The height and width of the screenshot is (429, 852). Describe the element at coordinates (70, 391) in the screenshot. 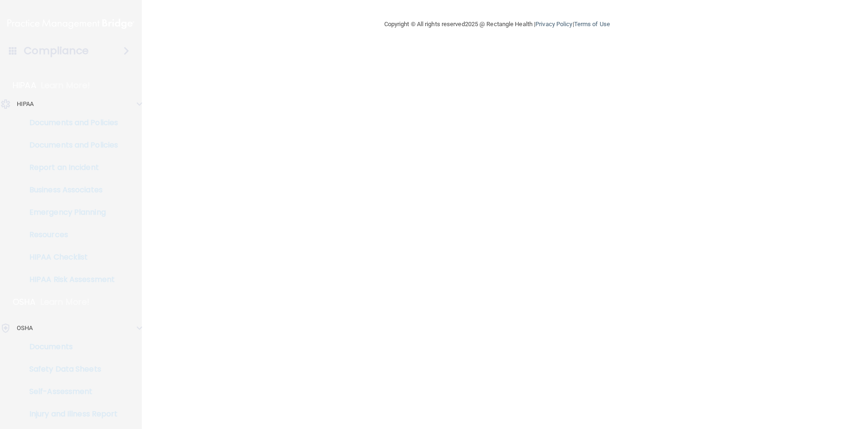

I see `p: Self-Assessment` at that location.